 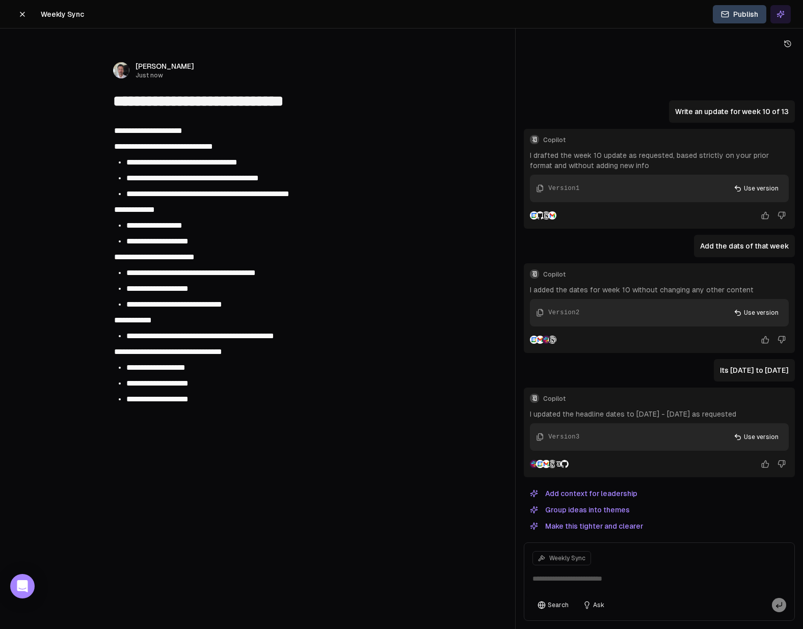 I want to click on p: Add the dats of that week, so click(x=744, y=246).